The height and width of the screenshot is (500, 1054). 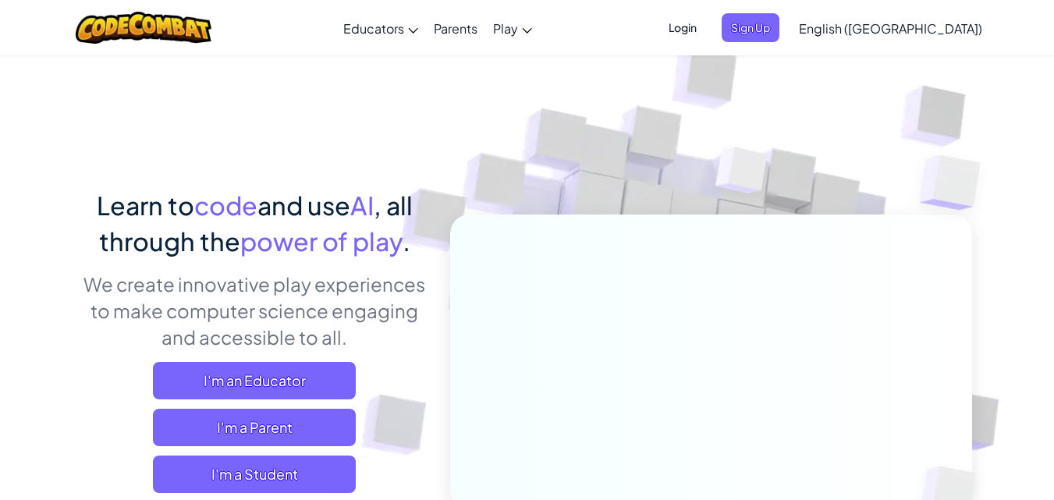 What do you see at coordinates (254, 311) in the screenshot?
I see `p: We create innovative play experiences to make computer science engaging and accessible to all.` at bounding box center [254, 311].